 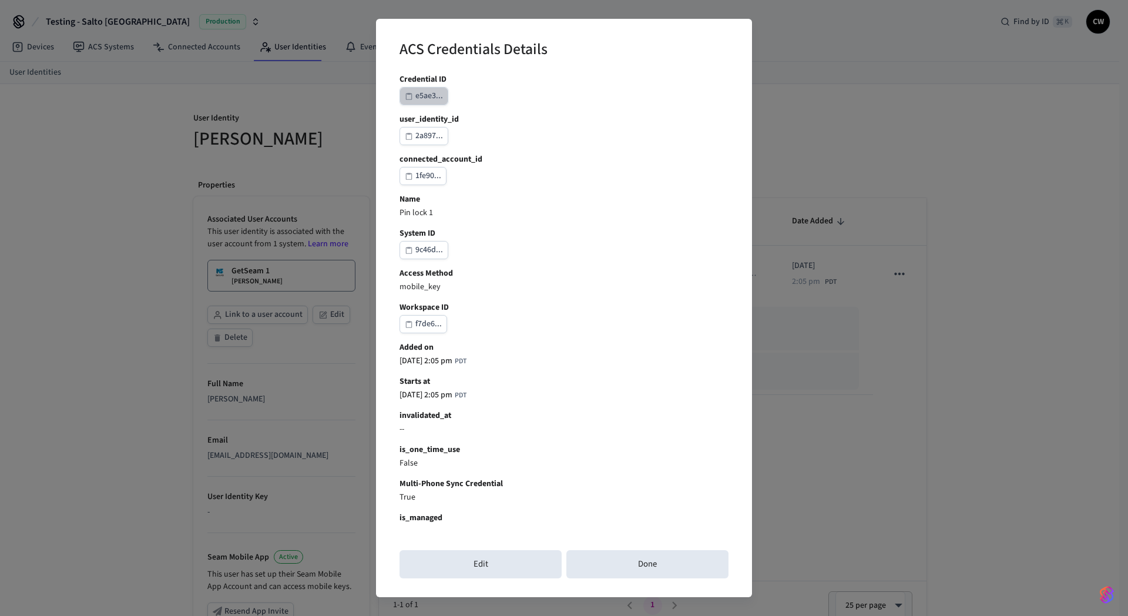 I want to click on div: 9c46d..., so click(x=429, y=250).